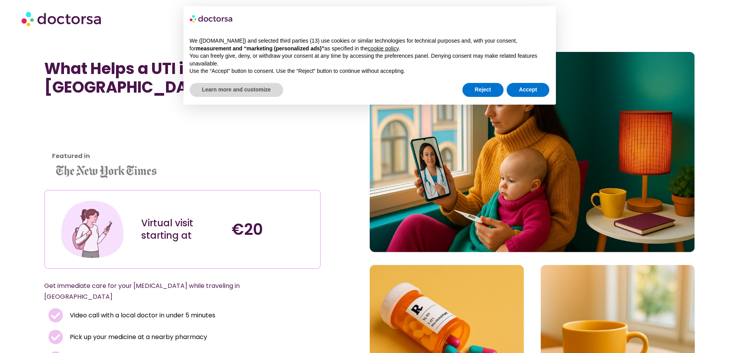  What do you see at coordinates (71, 156) in the screenshot?
I see `strong: Featured in` at bounding box center [71, 156].